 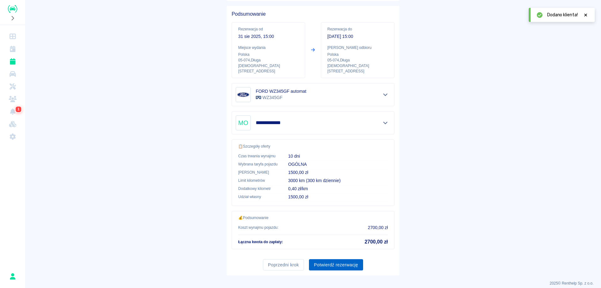 I want to click on p: 10 dni, so click(x=338, y=156).